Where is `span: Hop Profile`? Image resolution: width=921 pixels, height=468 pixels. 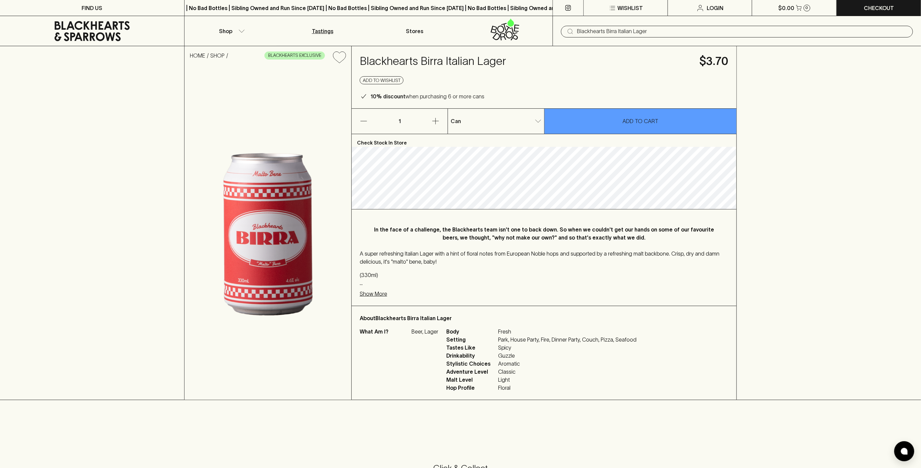
span: Hop Profile is located at coordinates (471, 388).